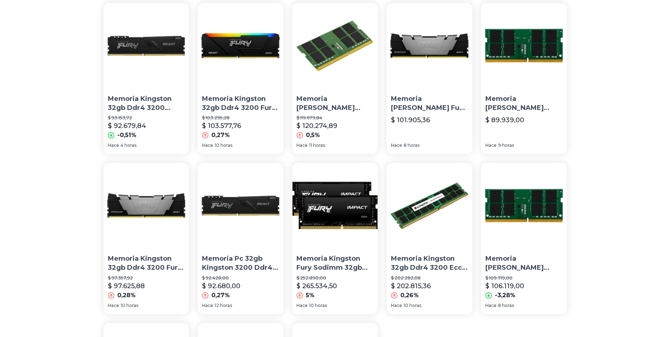  Describe the element at coordinates (335, 264) in the screenshot. I see `p: Memoria Kingston Fury Sodimm 32gb Ddr4 (2x 16gb) 3200` at that location.